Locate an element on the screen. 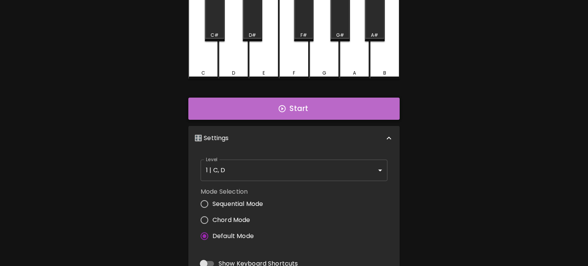 The image size is (588, 266). div: B is located at coordinates (385, 73).